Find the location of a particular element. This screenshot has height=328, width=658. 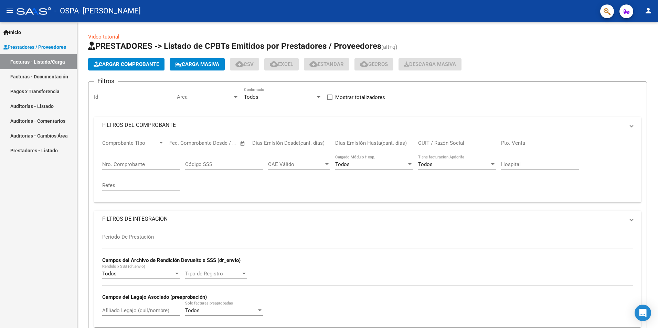

div: Open Intercom Messenger is located at coordinates (643, 313).